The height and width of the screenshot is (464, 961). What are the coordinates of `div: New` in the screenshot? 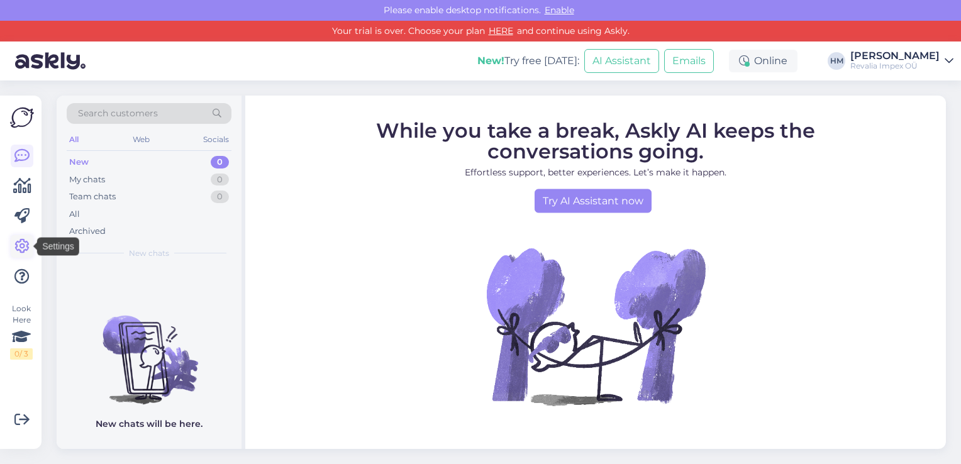 It's located at (79, 162).